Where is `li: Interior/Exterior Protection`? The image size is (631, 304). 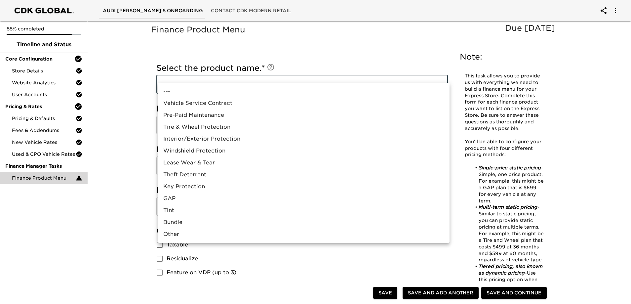 li: Interior/Exterior Protection is located at coordinates (304, 139).